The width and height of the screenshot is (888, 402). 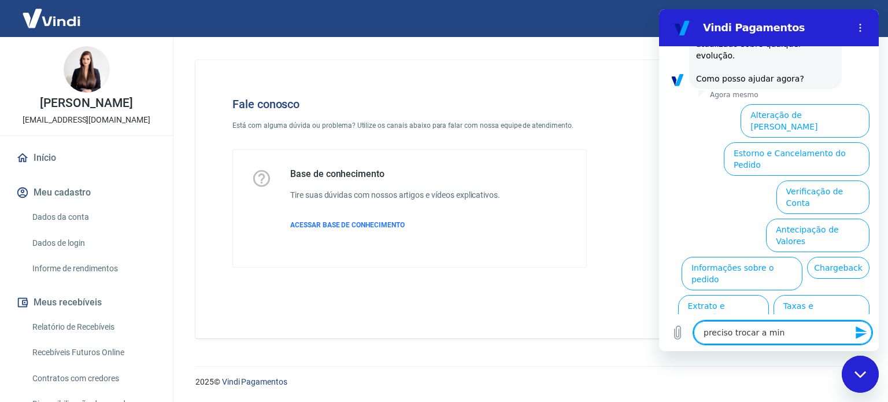 What do you see at coordinates (348, 225) in the screenshot?
I see `span: ACESSAR BASE DE CONHECIMENTO` at bounding box center [348, 225].